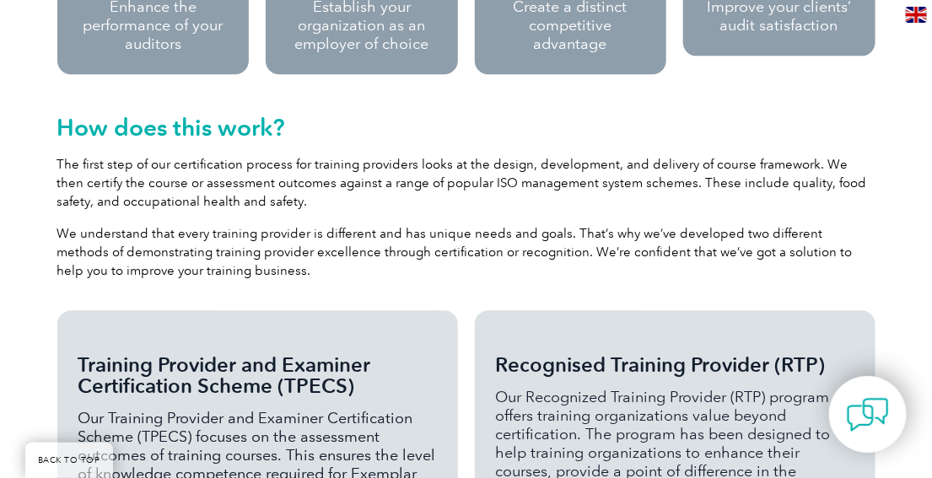 This screenshot has height=478, width=932. Describe the element at coordinates (466, 127) in the screenshot. I see `h2: How does this work?` at that location.